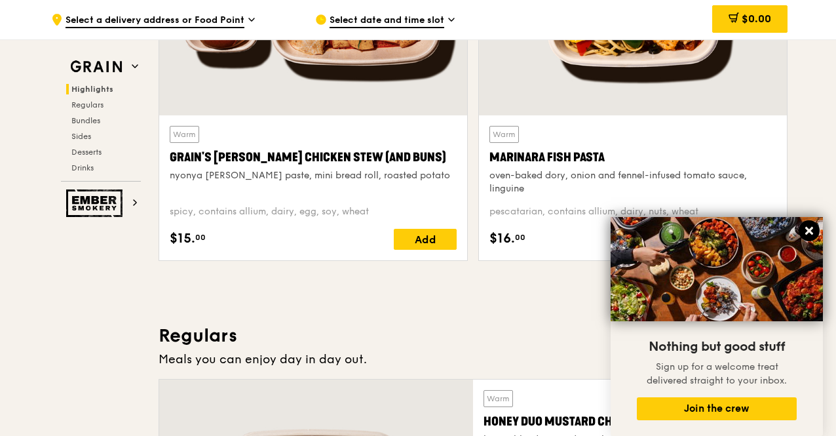  I want to click on span: Bundles, so click(86, 121).